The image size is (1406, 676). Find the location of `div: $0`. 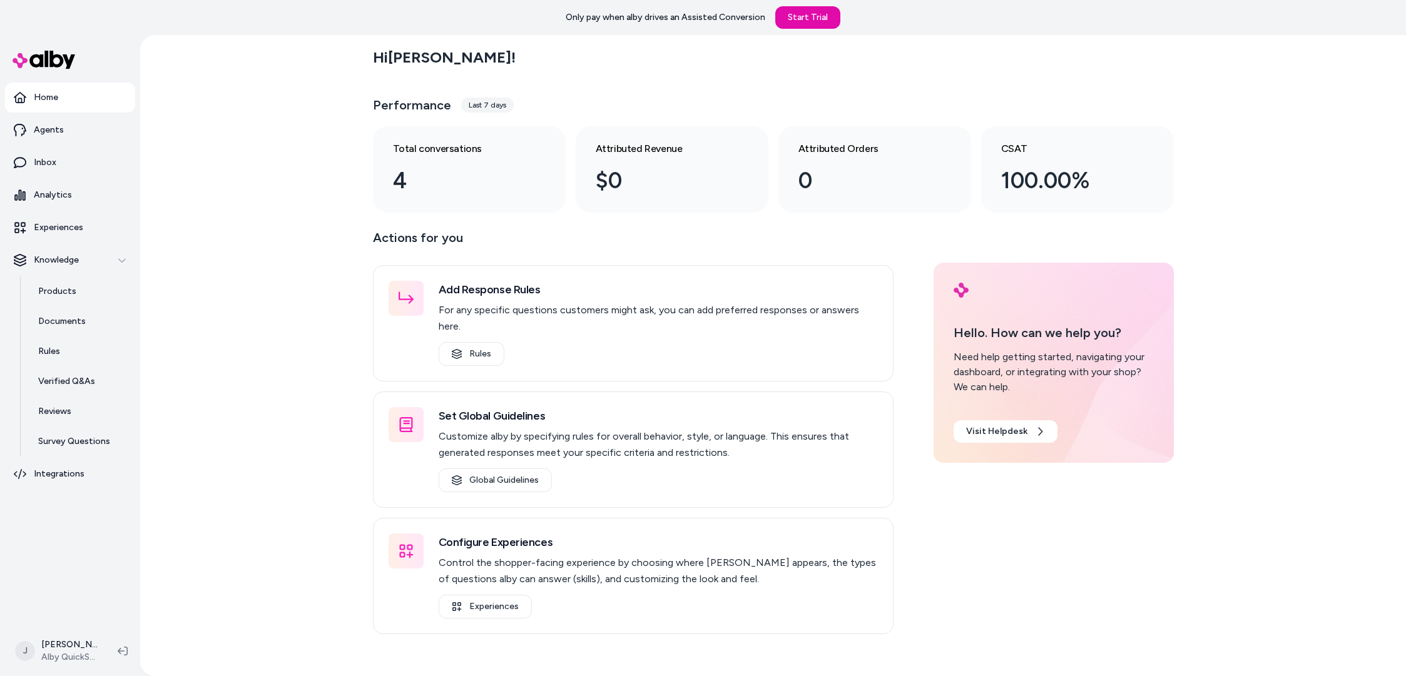

div: $0 is located at coordinates (662, 181).